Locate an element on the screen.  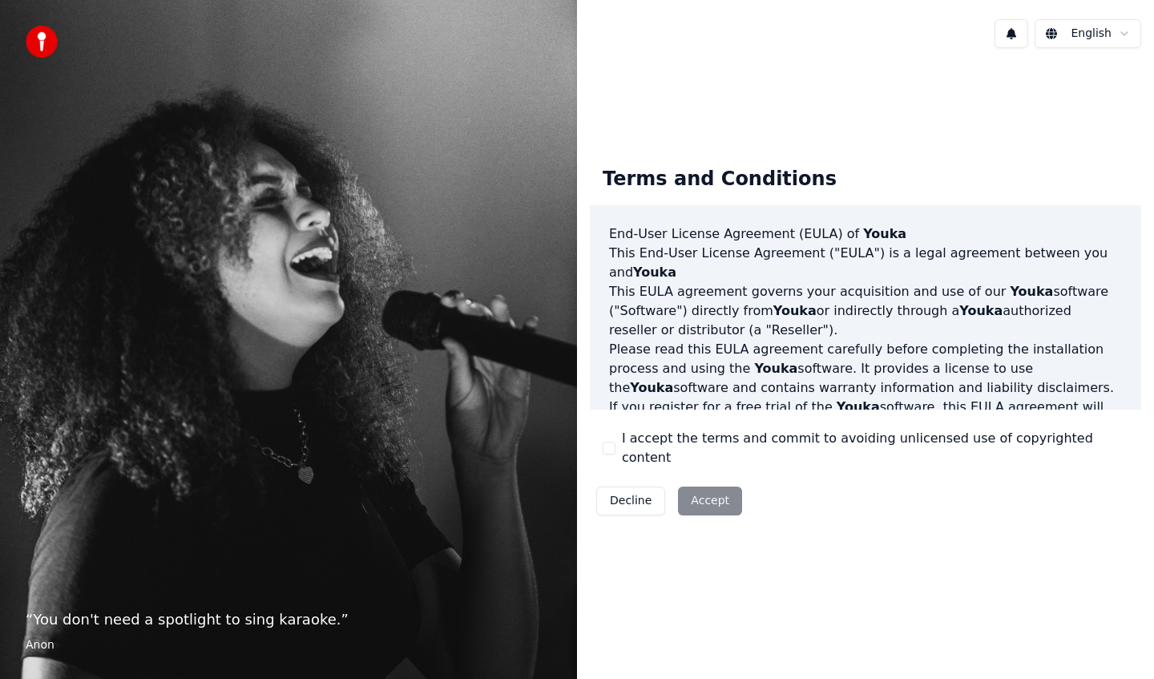
button: Decline is located at coordinates (631, 501).